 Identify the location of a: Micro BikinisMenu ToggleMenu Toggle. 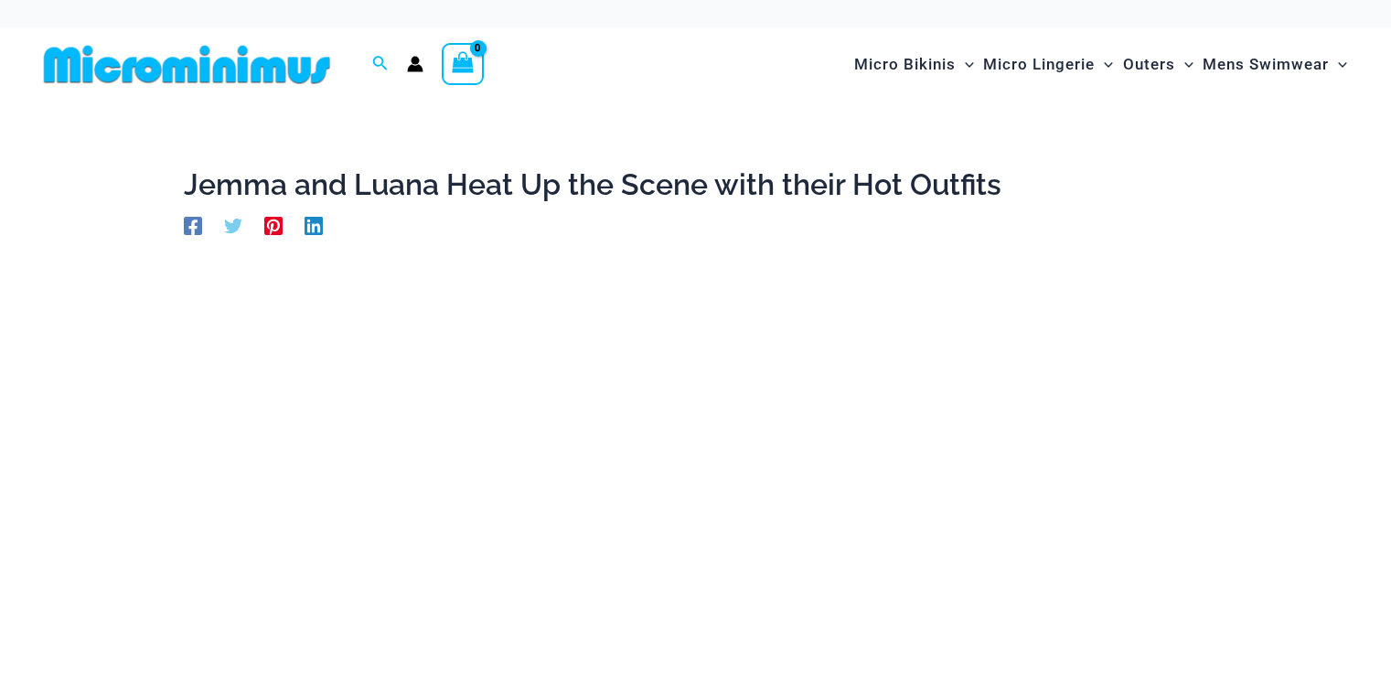
(913, 64).